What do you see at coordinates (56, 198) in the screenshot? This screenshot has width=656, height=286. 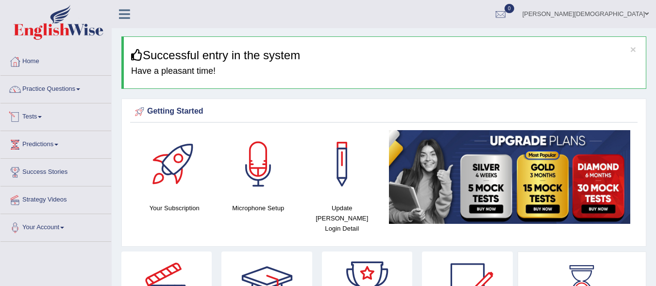 I see `a: Strategy Videos` at bounding box center [56, 198].